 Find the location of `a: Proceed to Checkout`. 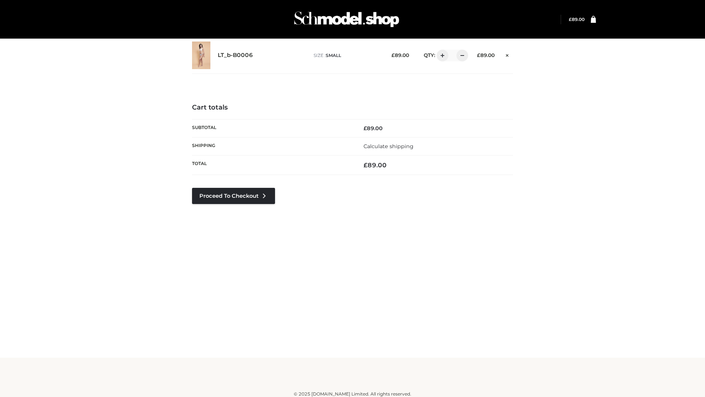

a: Proceed to Checkout is located at coordinates (234, 196).